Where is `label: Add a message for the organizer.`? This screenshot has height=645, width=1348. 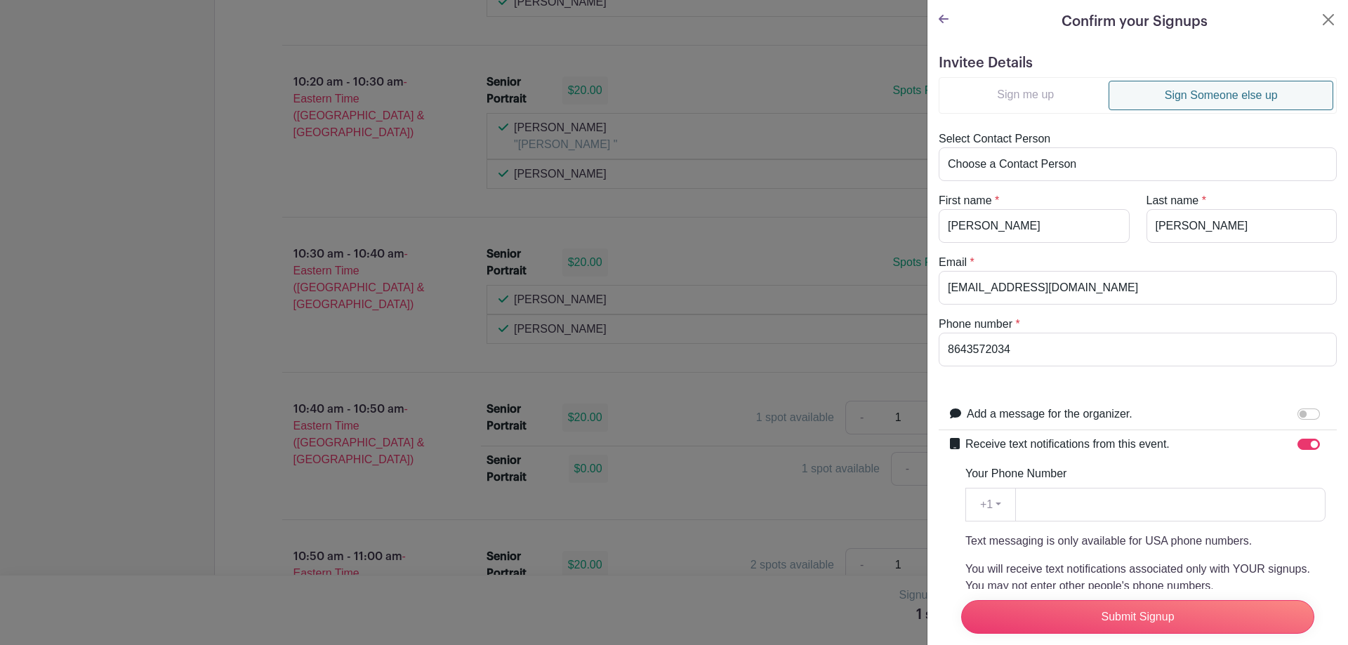 label: Add a message for the organizer. is located at coordinates (1050, 414).